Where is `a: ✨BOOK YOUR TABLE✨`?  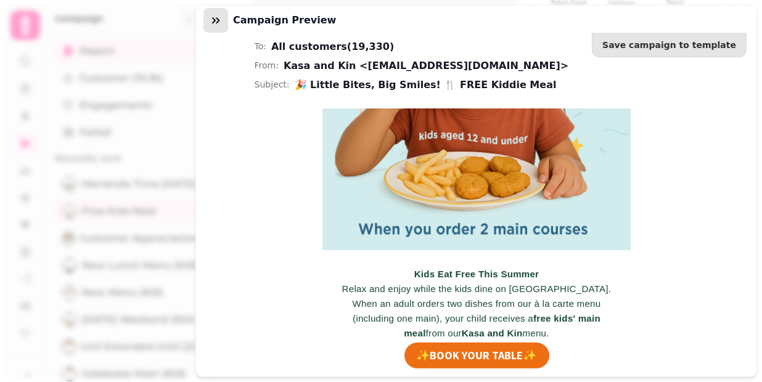
a: ✨BOOK YOUR TABLE✨ is located at coordinates (237, 247).